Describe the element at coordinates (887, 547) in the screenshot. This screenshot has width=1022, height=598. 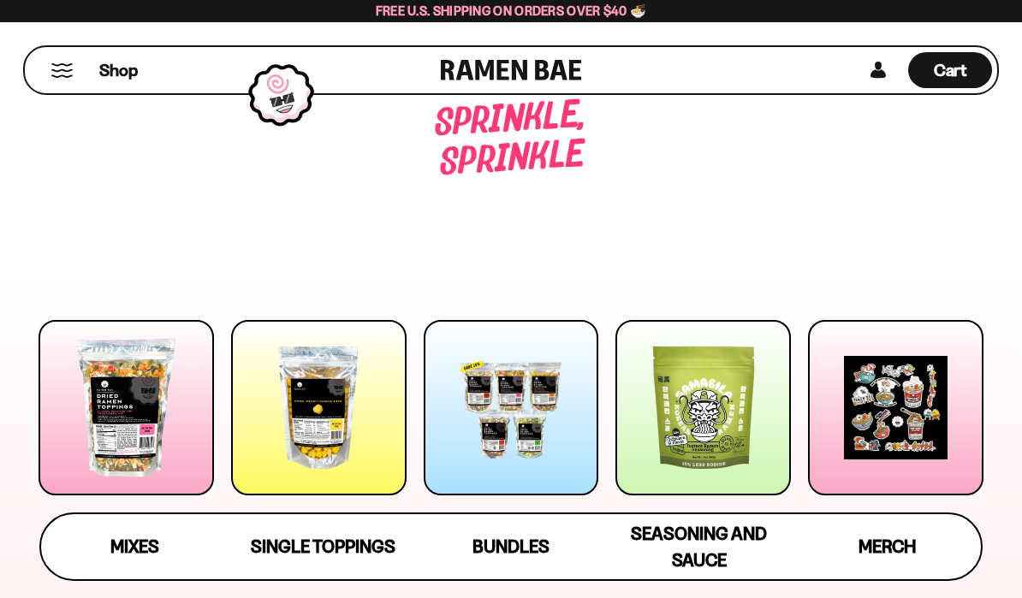
I see `a: Merch` at that location.